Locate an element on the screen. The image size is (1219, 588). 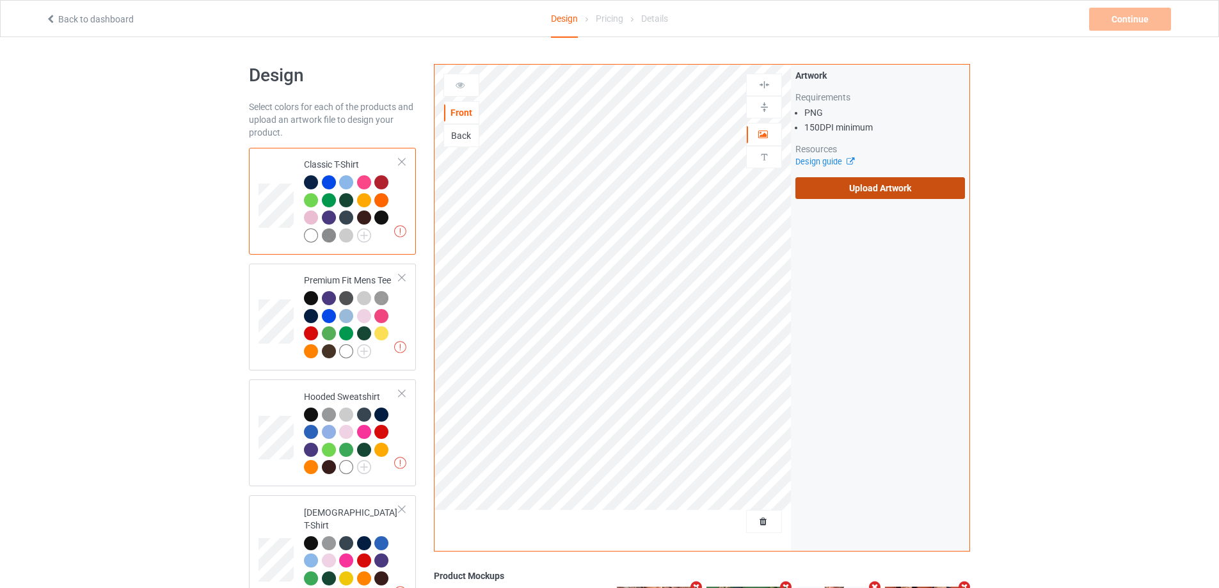
a: Design guide is located at coordinates (825, 161).